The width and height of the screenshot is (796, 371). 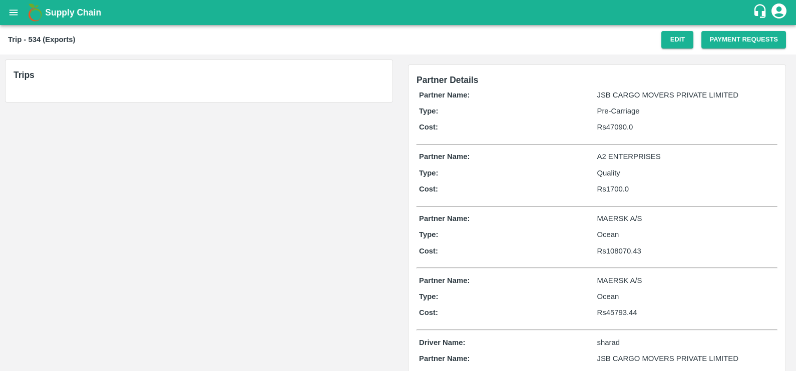 What do you see at coordinates (779, 13) in the screenshot?
I see `div: account of current user` at bounding box center [779, 13].